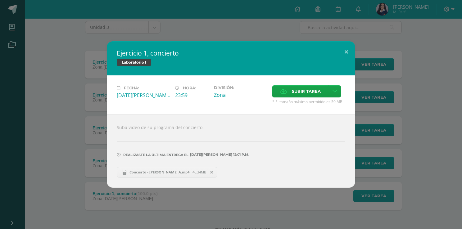 The width and height of the screenshot is (462, 229). Describe the element at coordinates (156, 155) in the screenshot. I see `span: Realizaste la última entrega el` at that location.